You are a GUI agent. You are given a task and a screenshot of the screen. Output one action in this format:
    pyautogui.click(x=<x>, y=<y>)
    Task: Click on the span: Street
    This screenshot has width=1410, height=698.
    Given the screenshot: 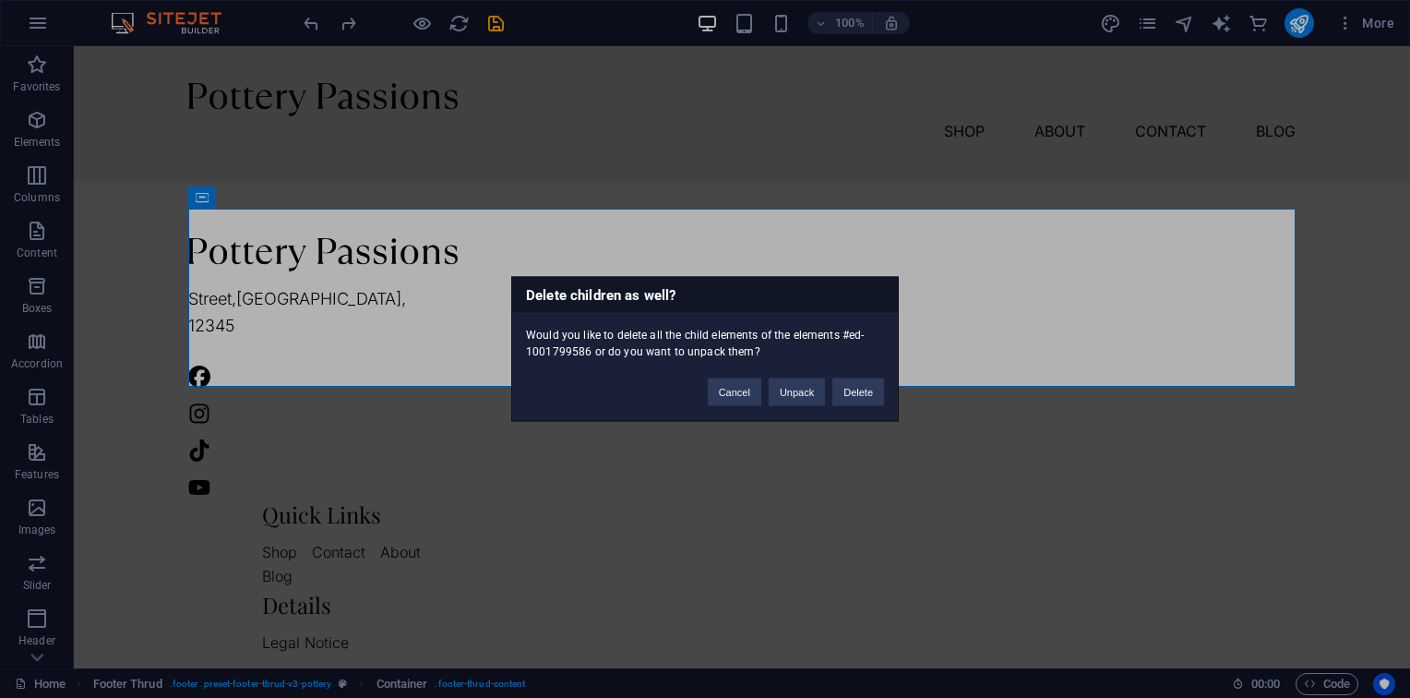 What is the action you would take?
    pyautogui.click(x=136, y=252)
    